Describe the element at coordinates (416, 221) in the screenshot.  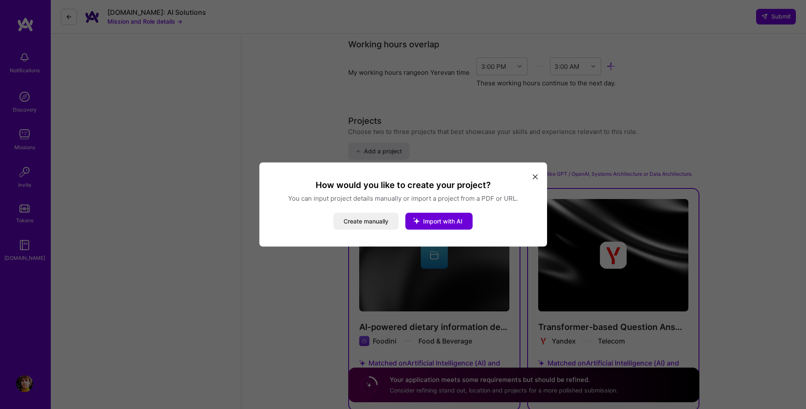
I see `i: icon StarsWhite` at that location.